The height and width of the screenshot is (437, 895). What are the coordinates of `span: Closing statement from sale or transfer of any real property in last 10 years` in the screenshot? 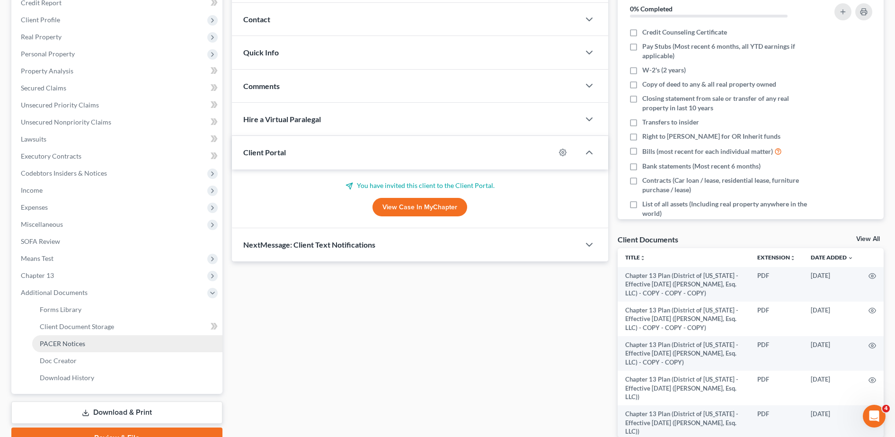 It's located at (725, 103).